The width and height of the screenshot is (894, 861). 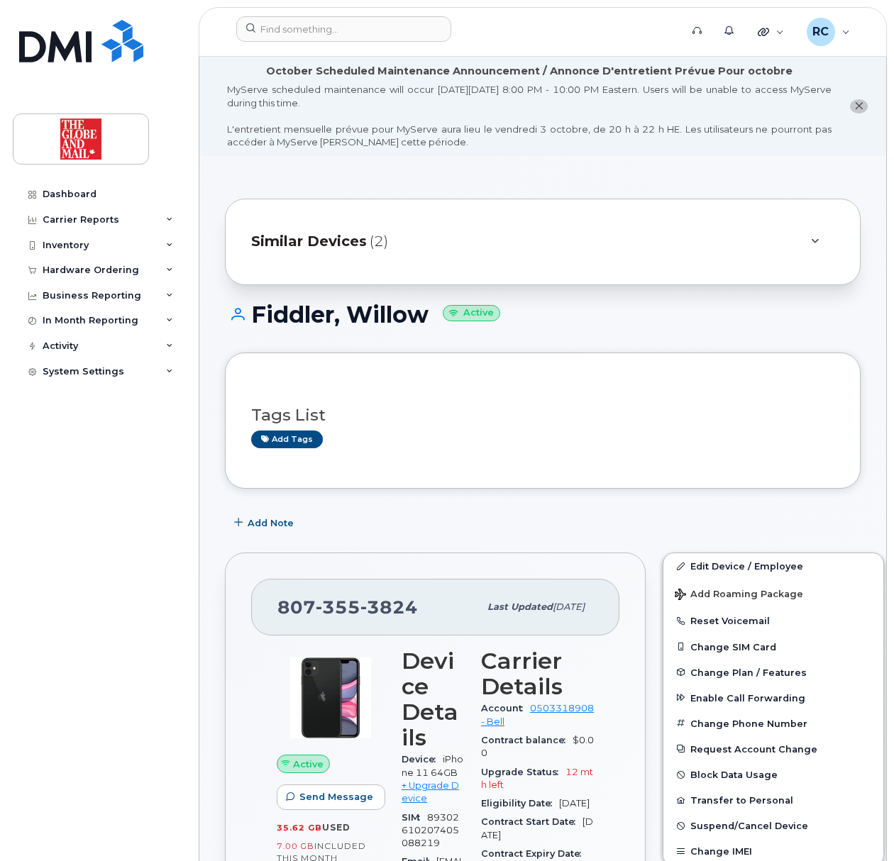 I want to click on button: Request Account Change, so click(x=773, y=749).